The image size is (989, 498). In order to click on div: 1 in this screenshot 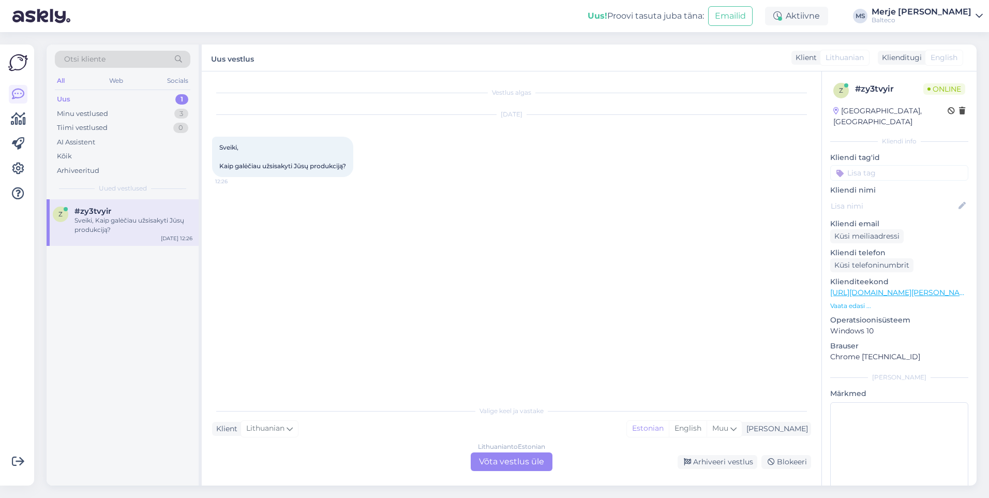, I will do `click(182, 99)`.